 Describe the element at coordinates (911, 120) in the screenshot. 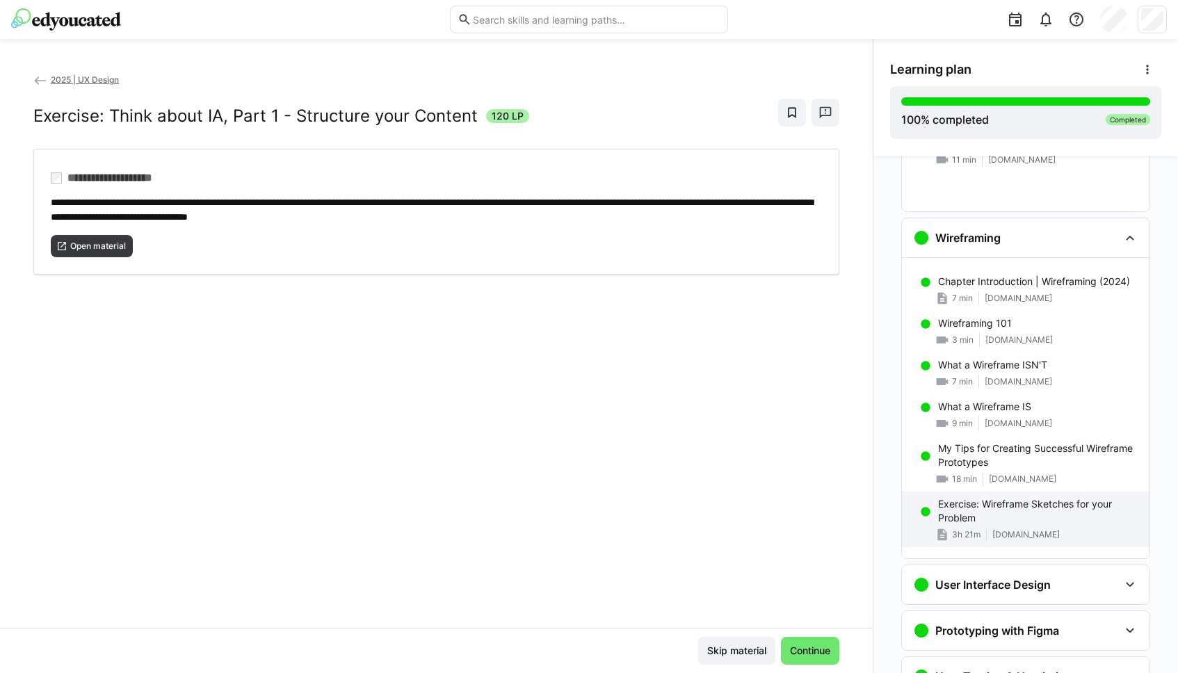

I see `span: 100` at that location.